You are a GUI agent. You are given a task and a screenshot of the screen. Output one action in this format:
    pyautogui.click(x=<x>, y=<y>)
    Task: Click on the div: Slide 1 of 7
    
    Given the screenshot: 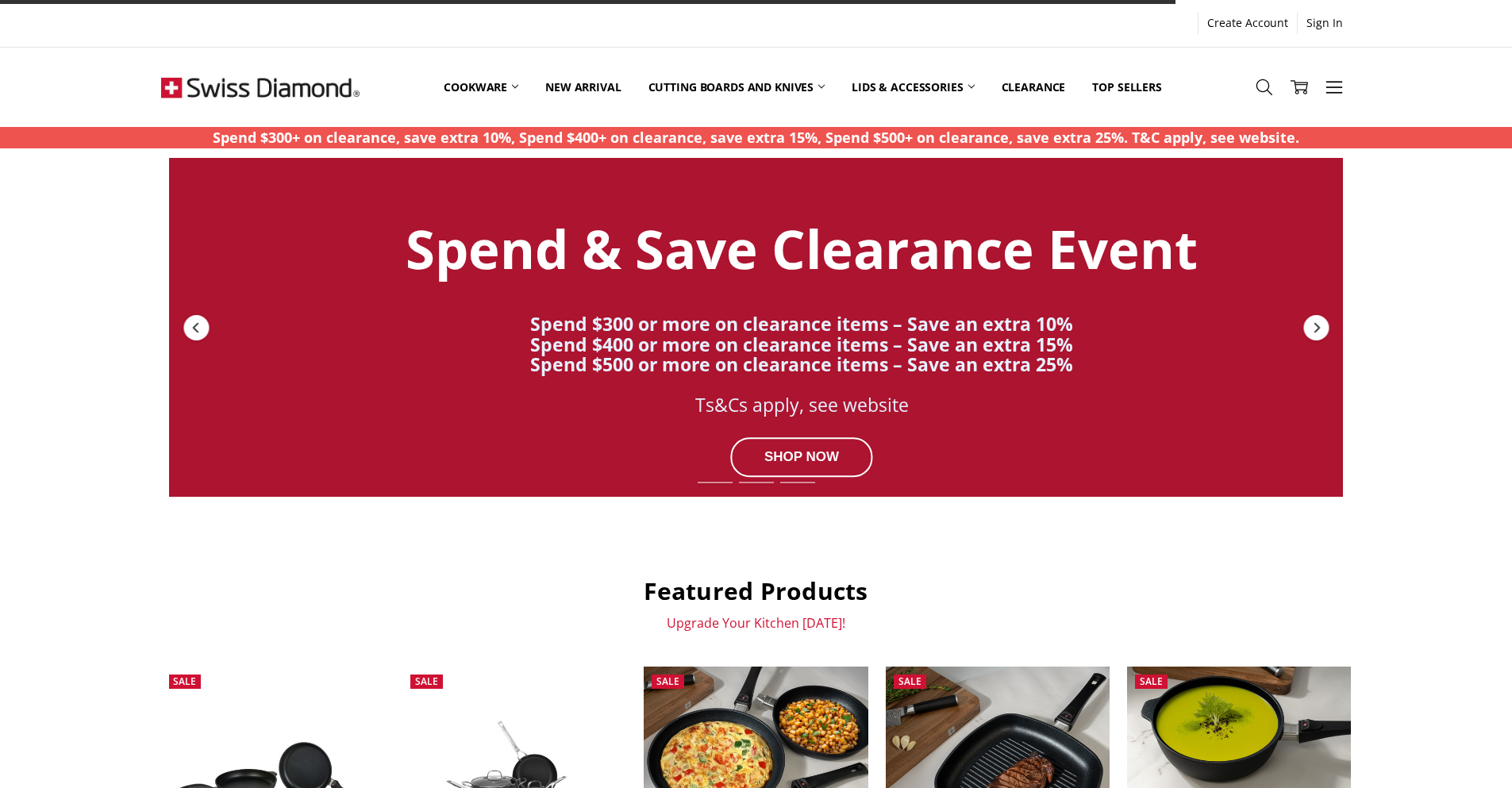 What is the action you would take?
    pyautogui.click(x=715, y=483)
    